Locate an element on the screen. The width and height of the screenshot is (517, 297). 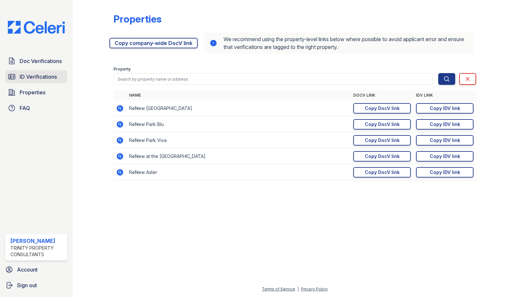
th: IDV Link is located at coordinates (445, 95).